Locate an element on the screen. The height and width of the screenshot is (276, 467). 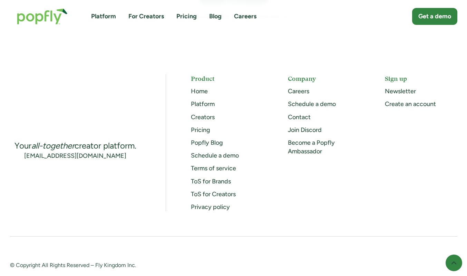
em: all-together is located at coordinates (53, 145).